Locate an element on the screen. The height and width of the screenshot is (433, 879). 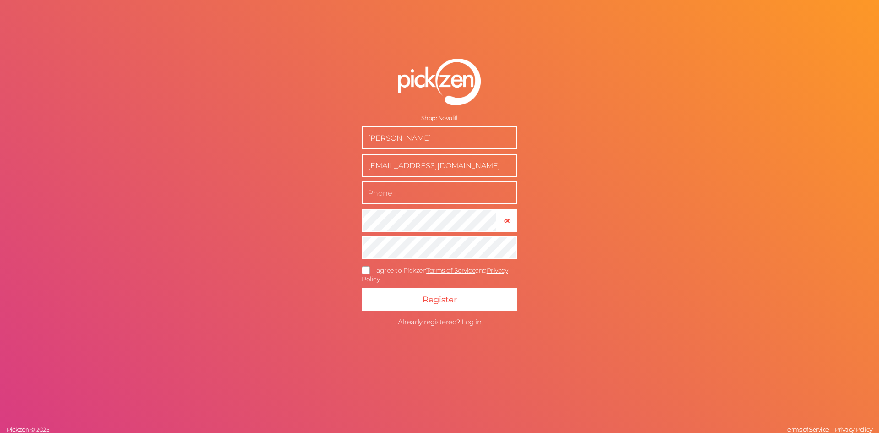
a: Pickzen © 2025 is located at coordinates (28, 429).